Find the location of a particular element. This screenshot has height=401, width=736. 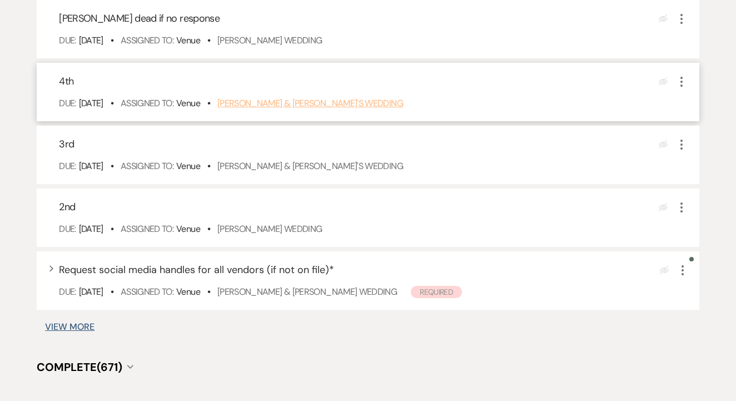

button: View More is located at coordinates (69, 327).